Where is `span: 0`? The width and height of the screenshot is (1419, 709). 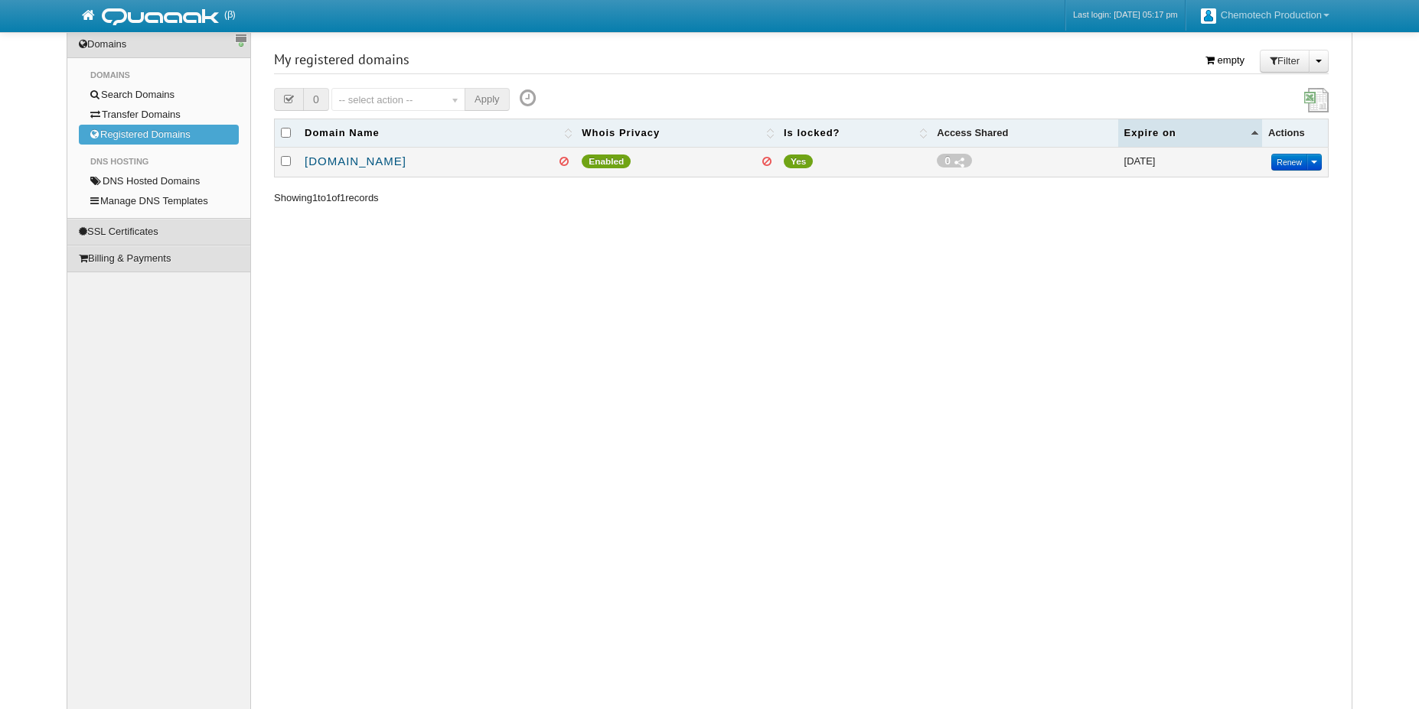 span: 0 is located at coordinates (948, 161).